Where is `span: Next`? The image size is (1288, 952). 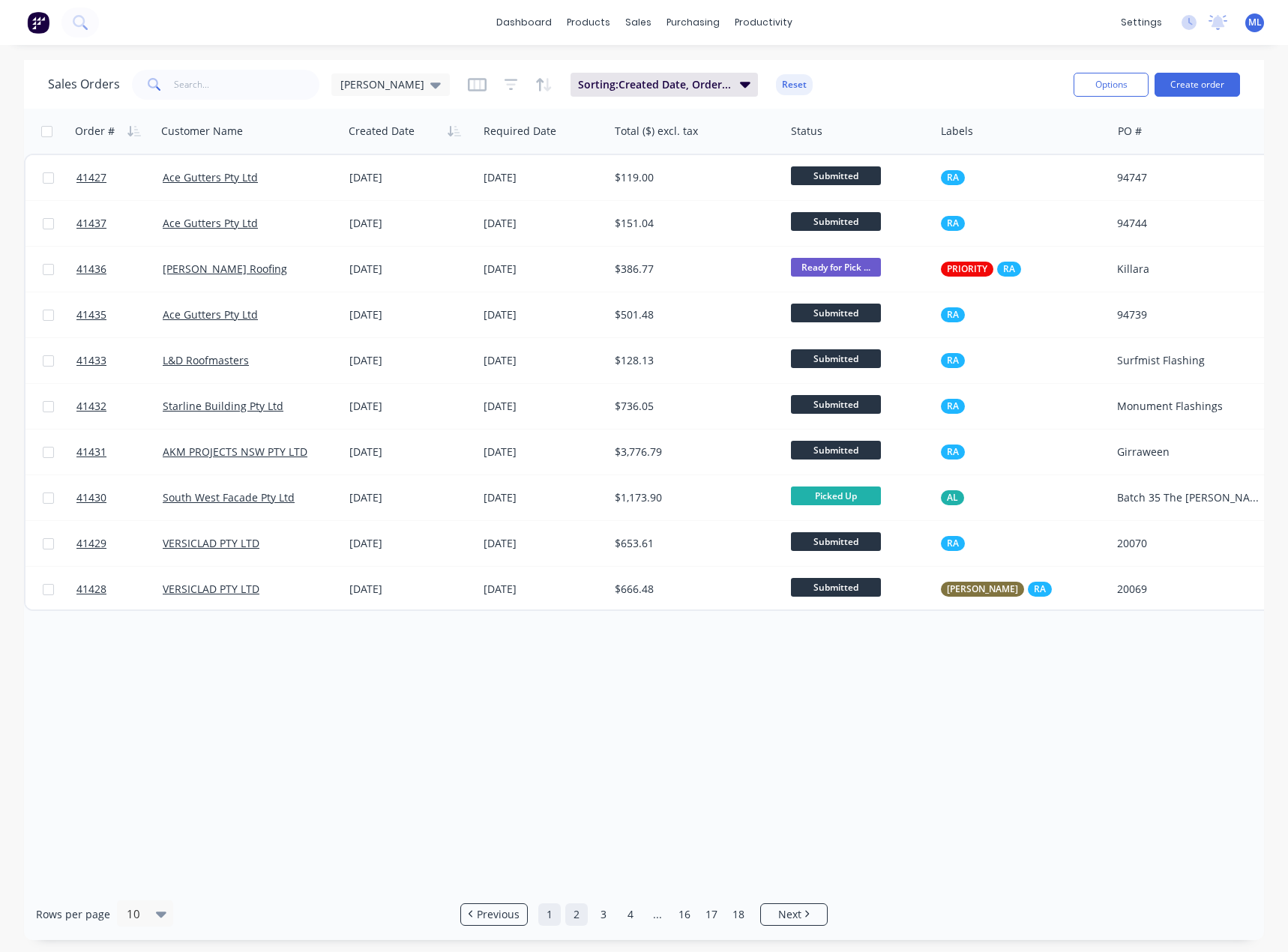 span: Next is located at coordinates (789, 914).